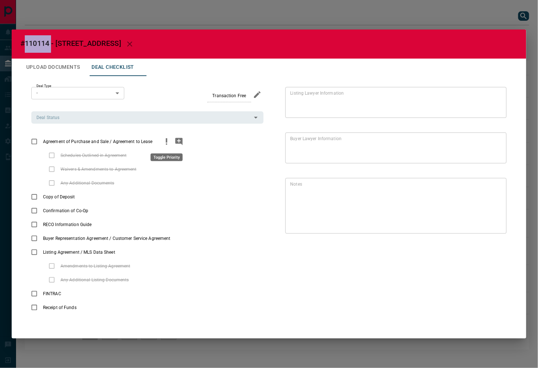 The width and height of the screenshot is (538, 368). Describe the element at coordinates (95, 266) in the screenshot. I see `span: Amendments to Listing Agreement` at that location.